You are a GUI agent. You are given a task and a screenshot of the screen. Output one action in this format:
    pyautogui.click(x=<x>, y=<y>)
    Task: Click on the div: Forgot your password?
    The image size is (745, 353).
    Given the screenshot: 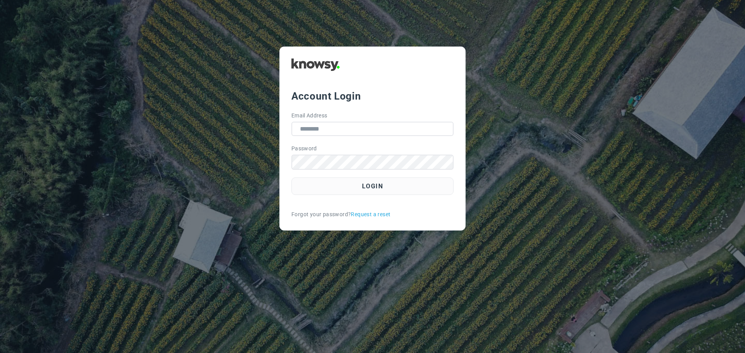 What is the action you would take?
    pyautogui.click(x=372, y=214)
    